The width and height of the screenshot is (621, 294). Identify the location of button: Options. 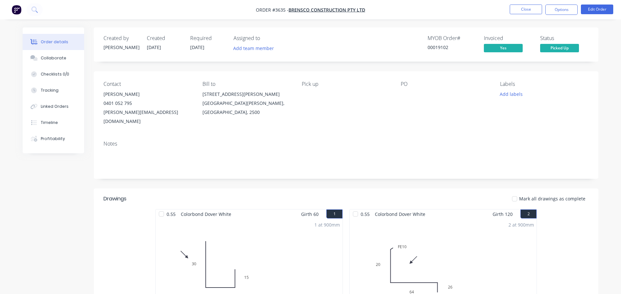
(561, 10).